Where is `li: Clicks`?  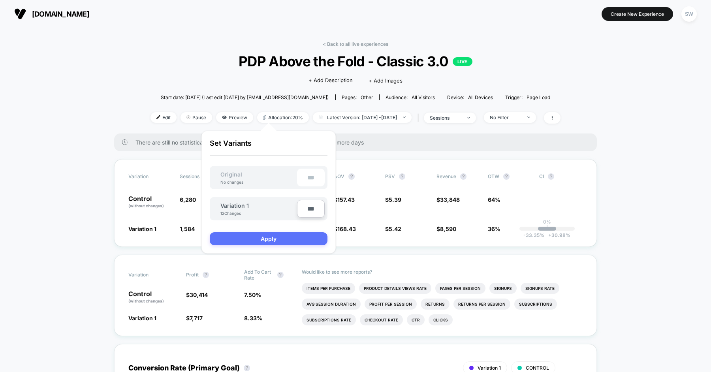 li: Clicks is located at coordinates (441, 320).